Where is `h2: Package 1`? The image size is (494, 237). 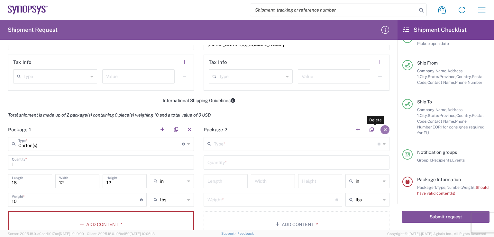 h2: Package 1 is located at coordinates (19, 130).